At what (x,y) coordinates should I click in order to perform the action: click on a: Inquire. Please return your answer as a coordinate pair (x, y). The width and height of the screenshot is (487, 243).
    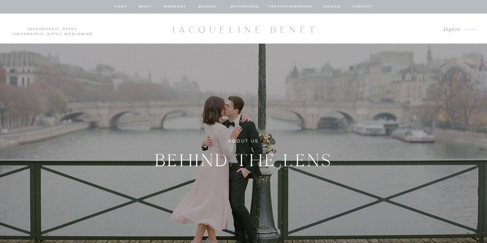
    Looking at the image, I should click on (449, 29).